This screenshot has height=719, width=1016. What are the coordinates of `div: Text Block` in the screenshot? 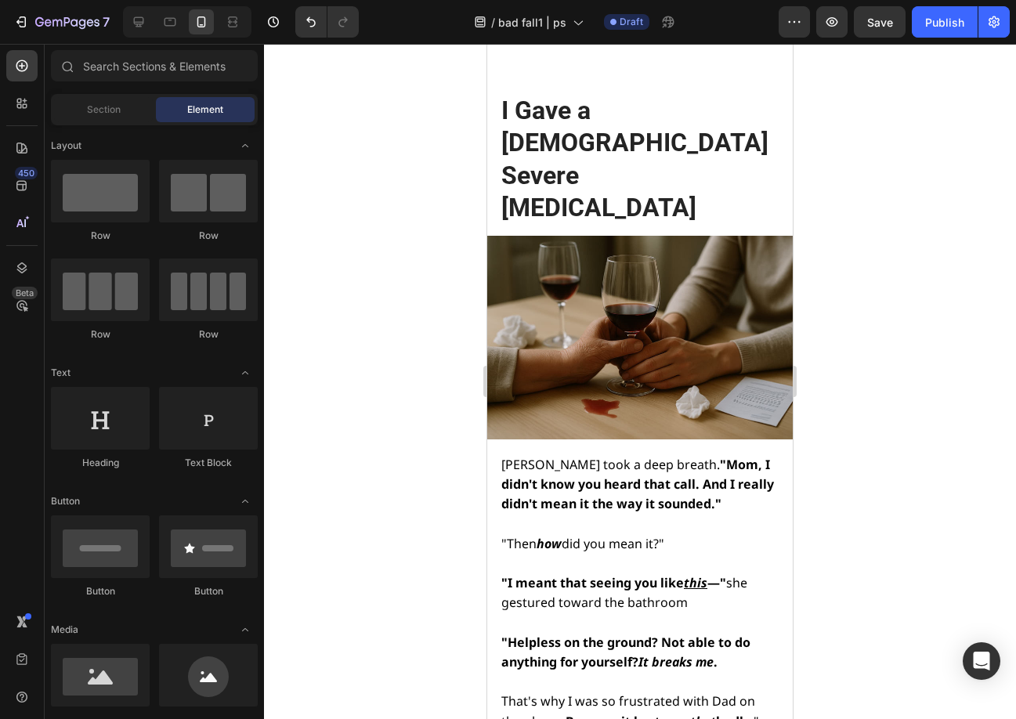 It's located at (208, 463).